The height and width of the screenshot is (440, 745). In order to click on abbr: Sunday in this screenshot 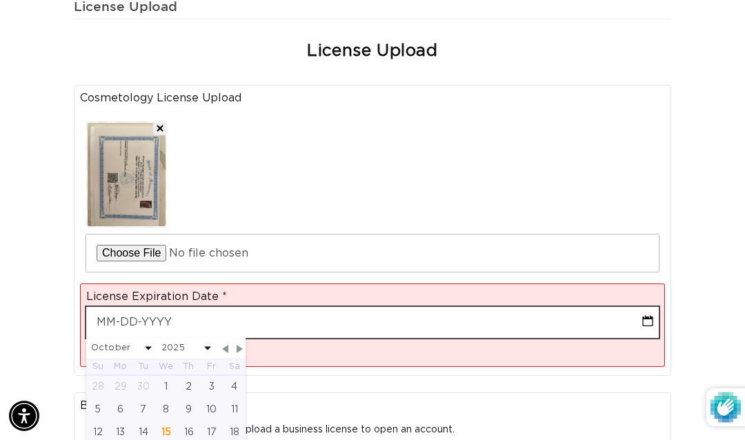, I will do `click(98, 366)`.